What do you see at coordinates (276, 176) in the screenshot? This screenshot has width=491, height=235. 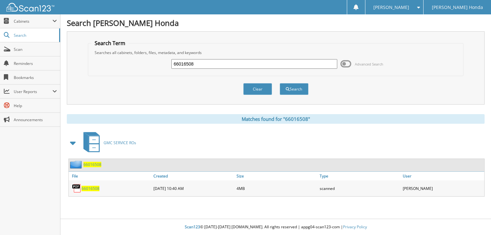 I see `a: Size` at bounding box center [276, 176].